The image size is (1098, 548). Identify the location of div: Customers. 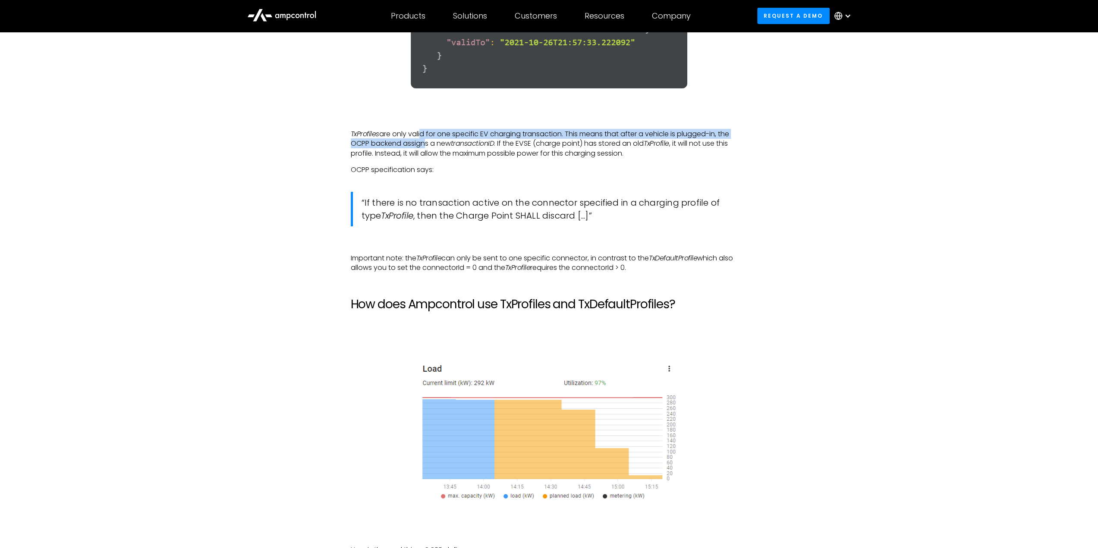
(536, 16).